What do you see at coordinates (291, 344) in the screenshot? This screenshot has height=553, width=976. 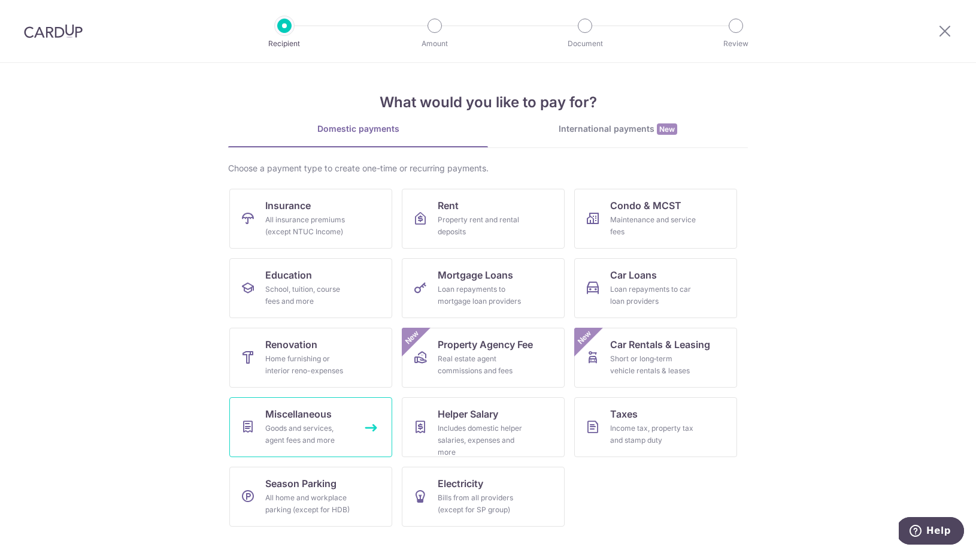 I see `span: Renovation` at bounding box center [291, 344].